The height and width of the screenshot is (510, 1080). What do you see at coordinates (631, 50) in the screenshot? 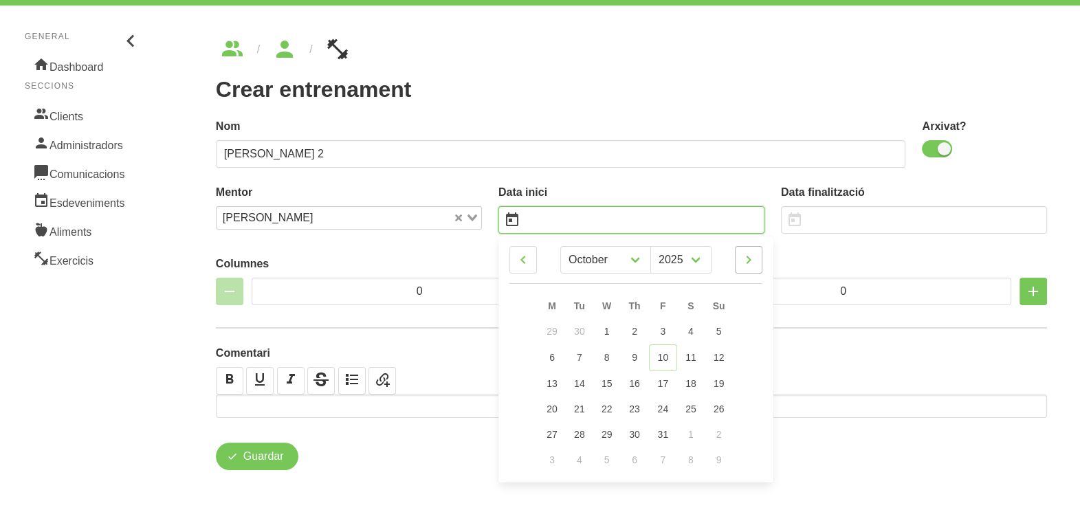
I see `nav: breadcrumbs` at bounding box center [631, 50].